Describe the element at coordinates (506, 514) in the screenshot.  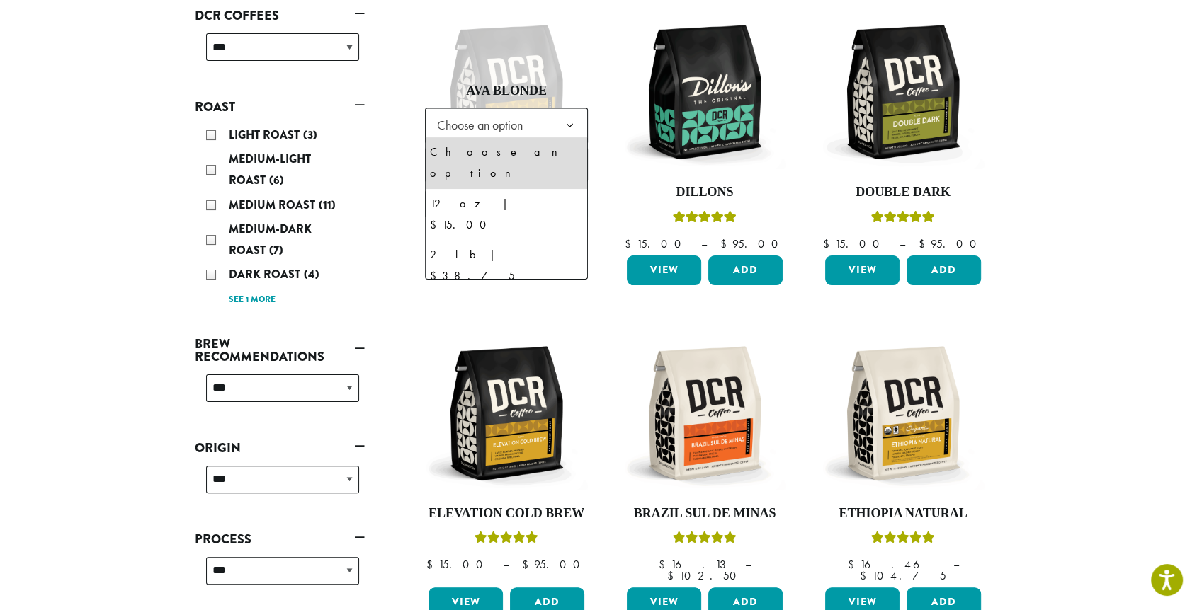
I see `h4: Elevation Cold Brew` at that location.